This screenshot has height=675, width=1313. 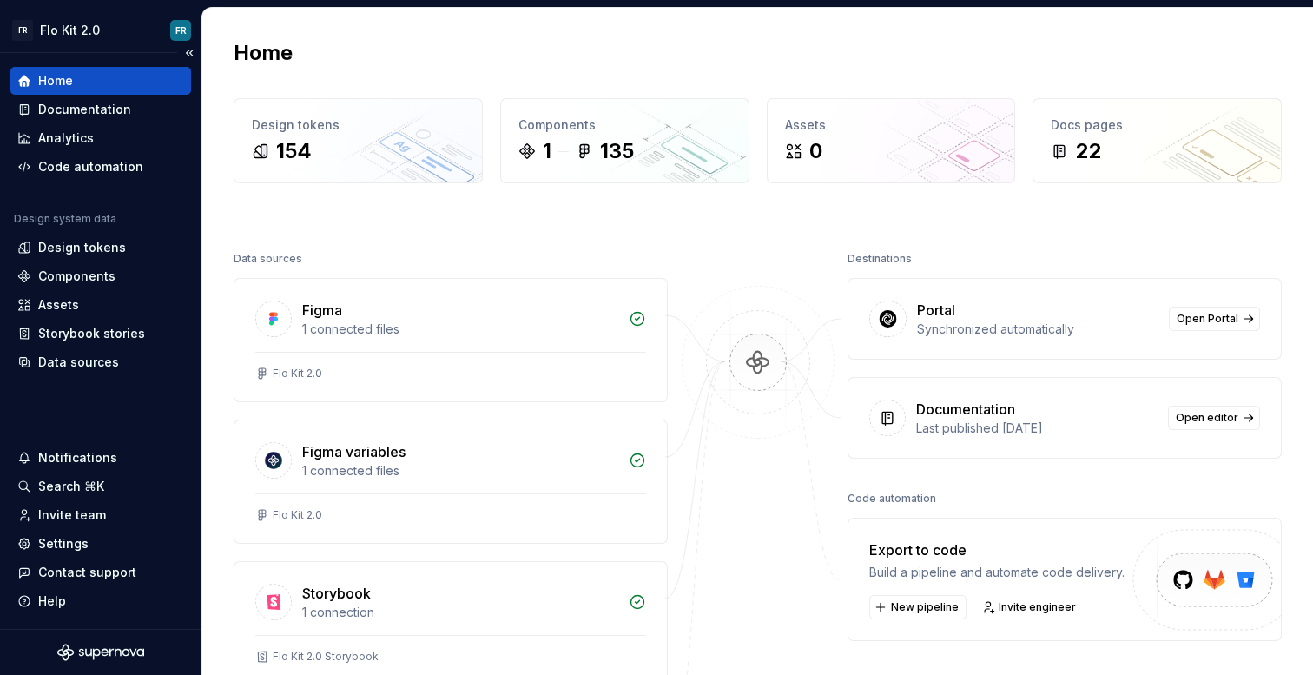 I want to click on span: Invite engineer, so click(x=1037, y=607).